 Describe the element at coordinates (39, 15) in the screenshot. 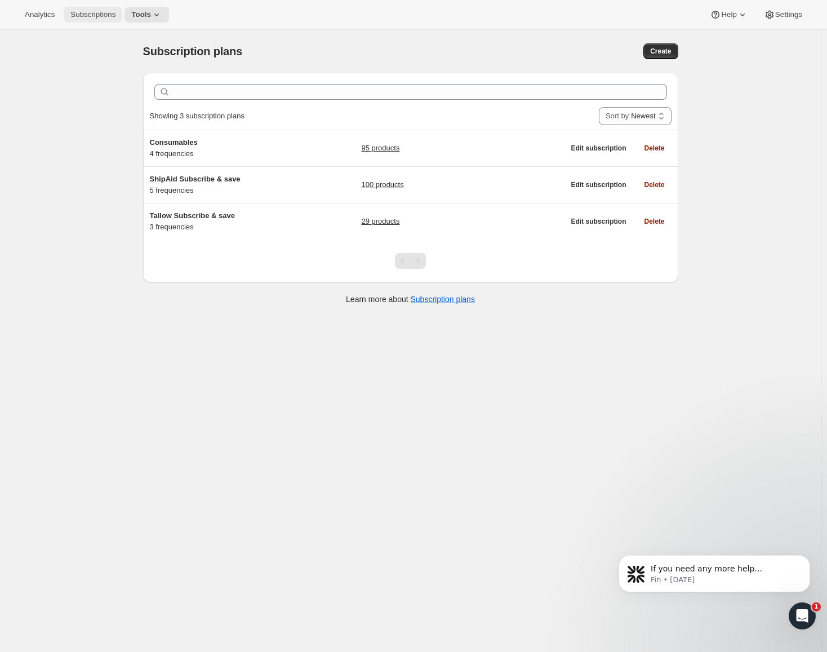

I see `button: Analytics` at that location.